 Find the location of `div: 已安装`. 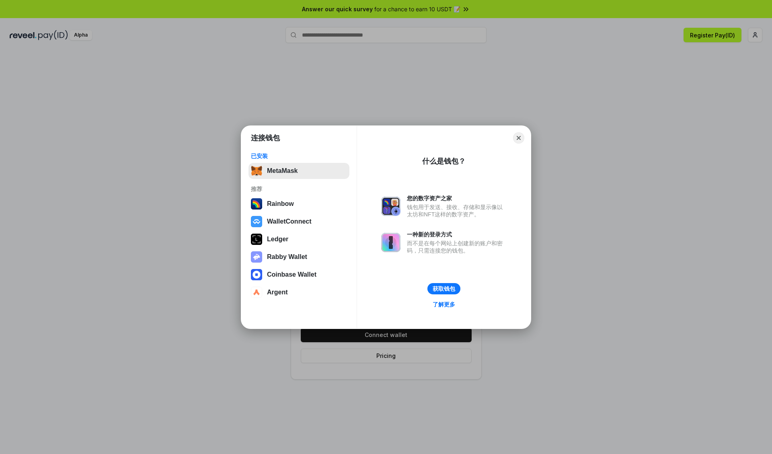

div: 已安装 is located at coordinates (299, 156).